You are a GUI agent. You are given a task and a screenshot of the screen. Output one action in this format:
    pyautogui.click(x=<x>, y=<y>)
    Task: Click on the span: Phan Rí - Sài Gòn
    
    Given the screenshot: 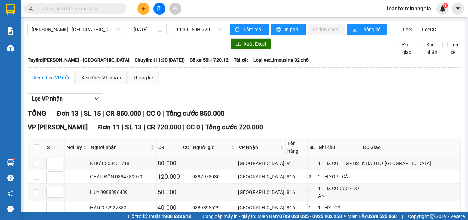 What is the action you would take?
    pyautogui.click(x=76, y=29)
    